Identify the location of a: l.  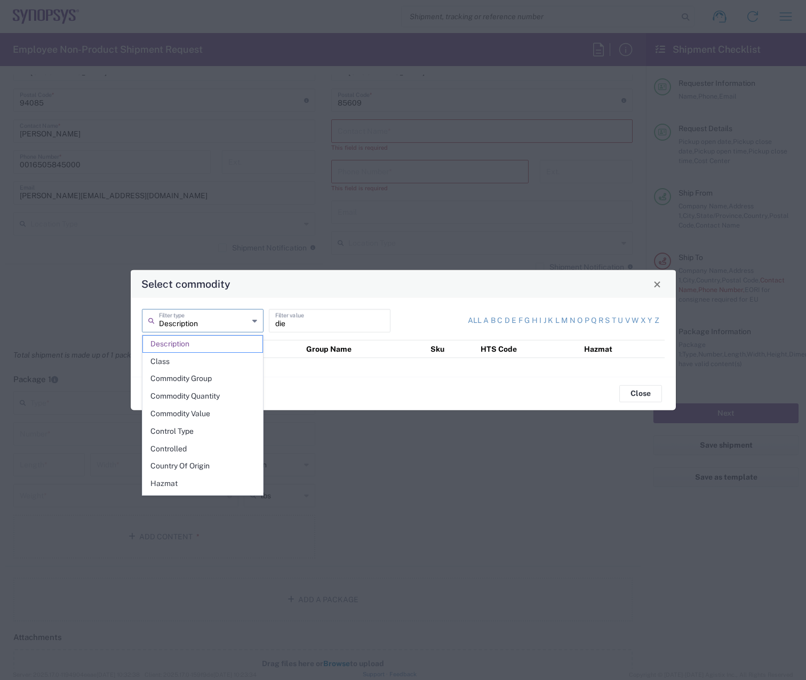
(557, 321).